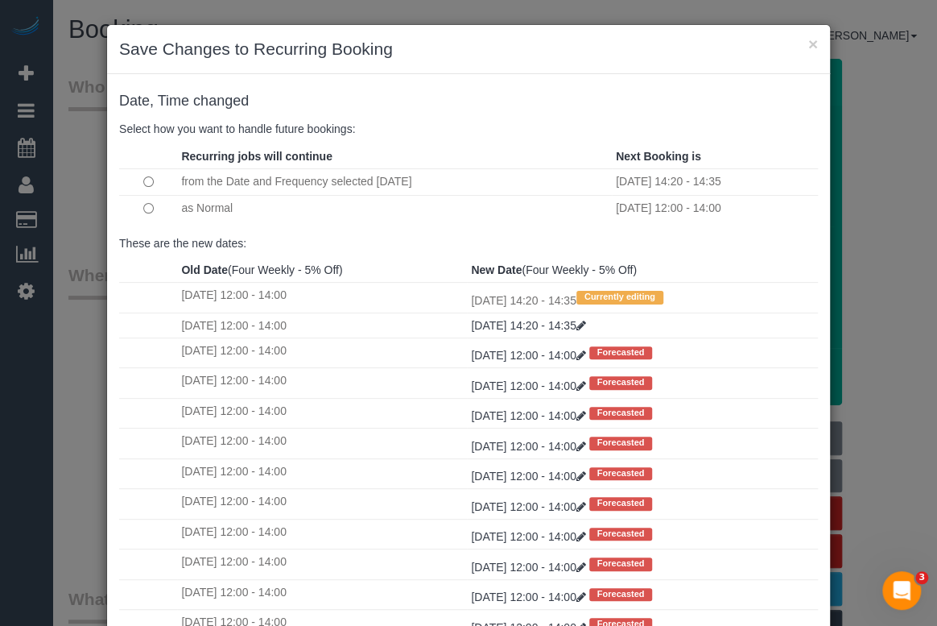 Image resolution: width=937 pixels, height=626 pixels. Describe the element at coordinates (496, 270) in the screenshot. I see `strong: New Date` at that location.